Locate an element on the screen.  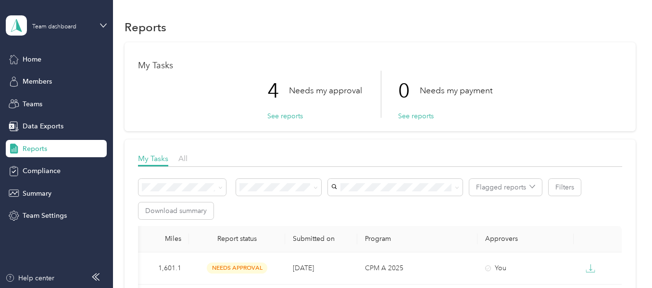
th: Submitted on is located at coordinates (321, 239).